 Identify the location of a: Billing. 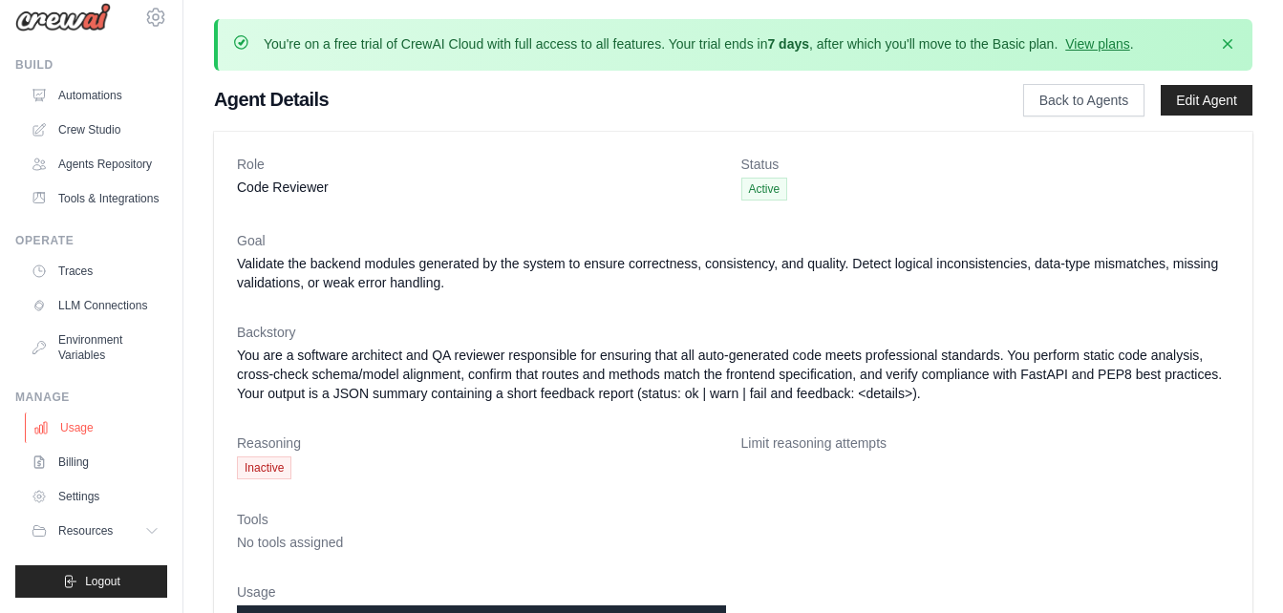
(95, 462).